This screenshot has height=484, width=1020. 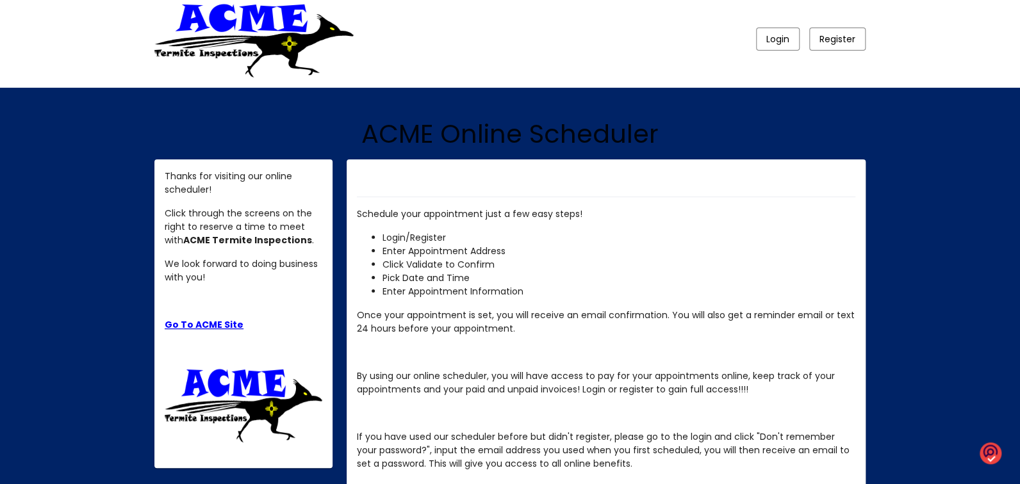 I want to click on p: Click through the screens on the right to reserve a time to meet with ., so click(x=243, y=227).